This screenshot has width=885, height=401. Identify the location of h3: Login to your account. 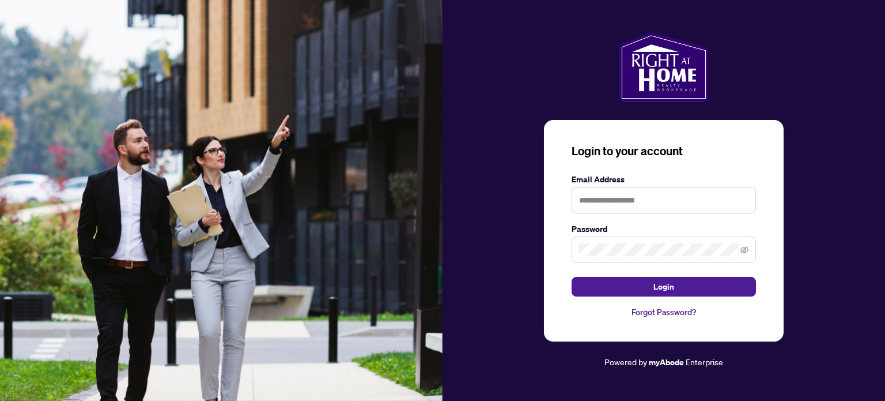
(664, 151).